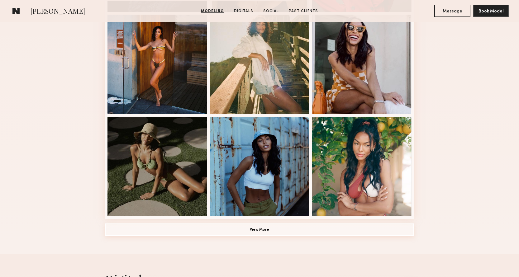  What do you see at coordinates (452, 11) in the screenshot?
I see `button: Message` at bounding box center [452, 11].